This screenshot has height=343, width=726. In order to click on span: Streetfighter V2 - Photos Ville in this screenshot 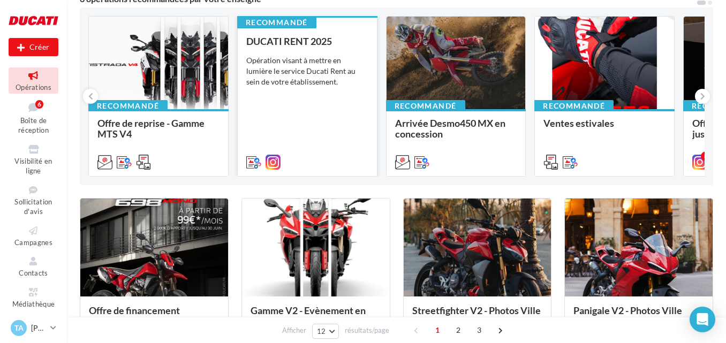, I will do `click(476, 311)`.